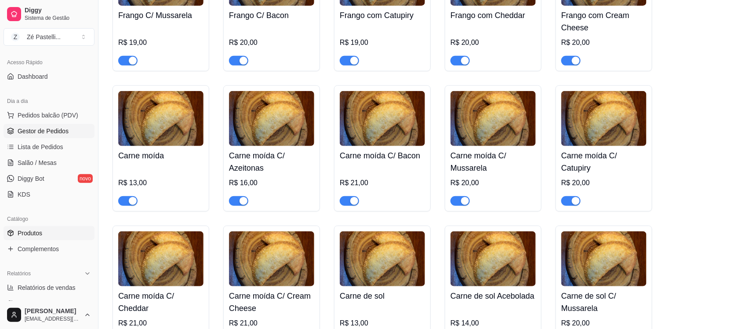 Image resolution: width=742 pixels, height=329 pixels. Describe the element at coordinates (272, 302) in the screenshot. I see `h4: Carne moída C/ Cream Cheese` at that location.